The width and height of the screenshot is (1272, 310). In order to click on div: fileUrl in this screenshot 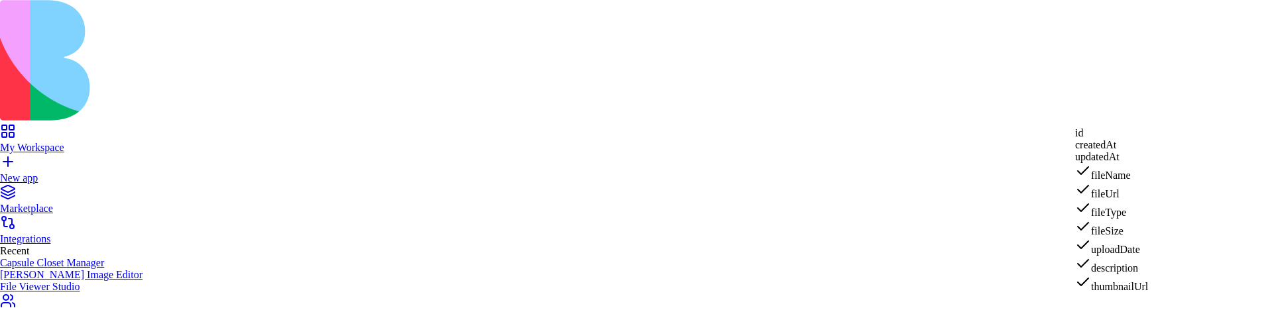, I will do `click(1111, 191)`.